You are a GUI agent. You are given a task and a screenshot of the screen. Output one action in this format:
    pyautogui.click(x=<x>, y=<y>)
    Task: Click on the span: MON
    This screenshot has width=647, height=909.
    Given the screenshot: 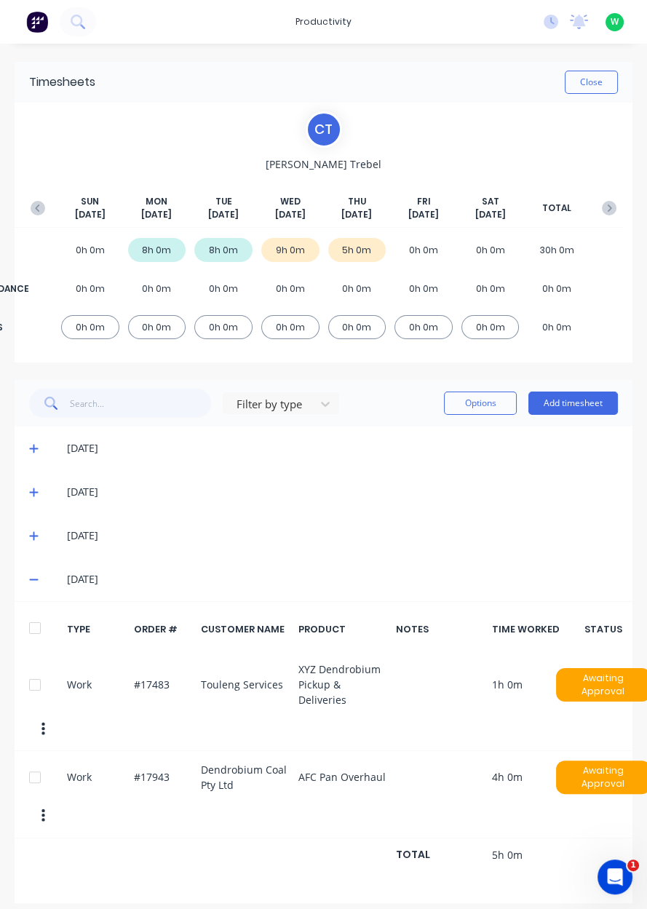 What is the action you would take?
    pyautogui.click(x=157, y=202)
    